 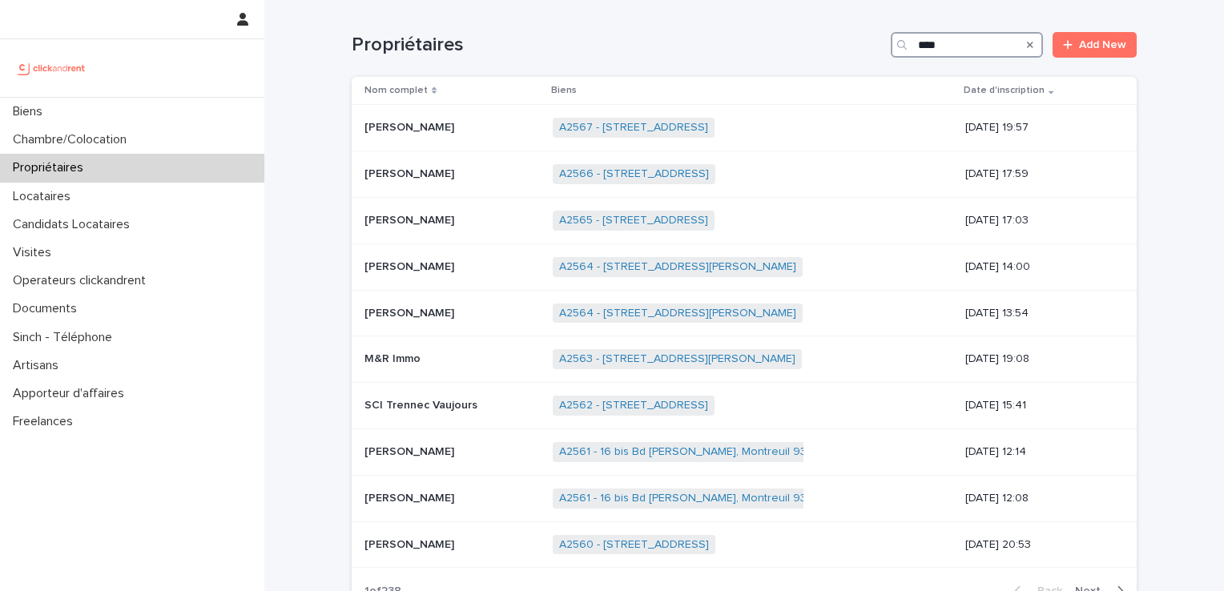 What do you see at coordinates (394, 357) in the screenshot?
I see `p: M&R Immo` at bounding box center [394, 357].